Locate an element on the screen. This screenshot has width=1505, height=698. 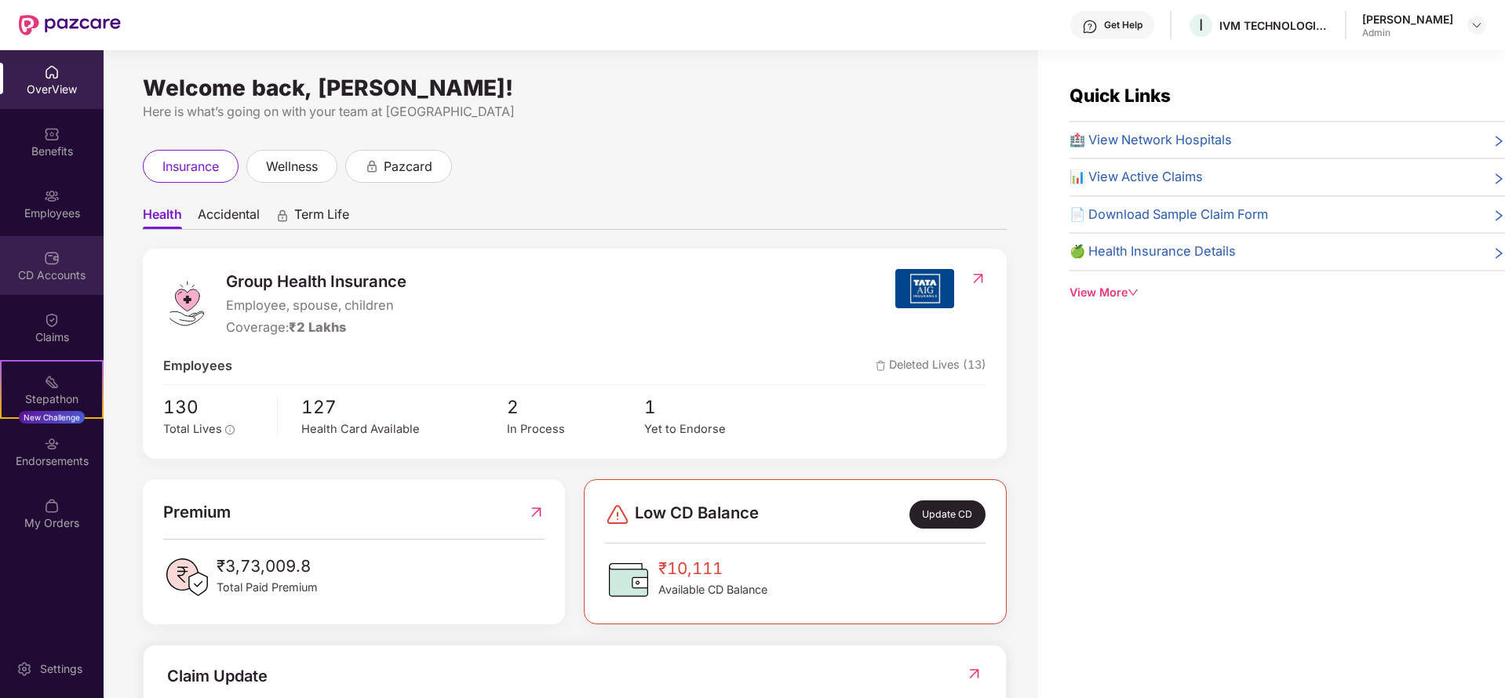
img: New Pazcare Logo is located at coordinates (70, 25).